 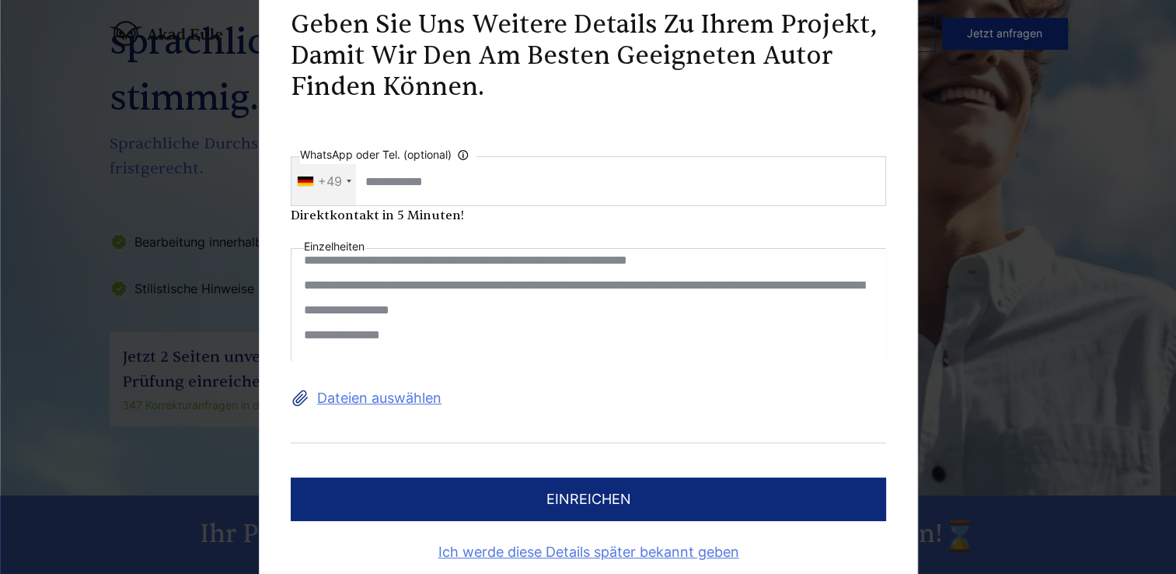 What do you see at coordinates (588, 398) in the screenshot?
I see `label: Dateien auswählen` at bounding box center [588, 398].